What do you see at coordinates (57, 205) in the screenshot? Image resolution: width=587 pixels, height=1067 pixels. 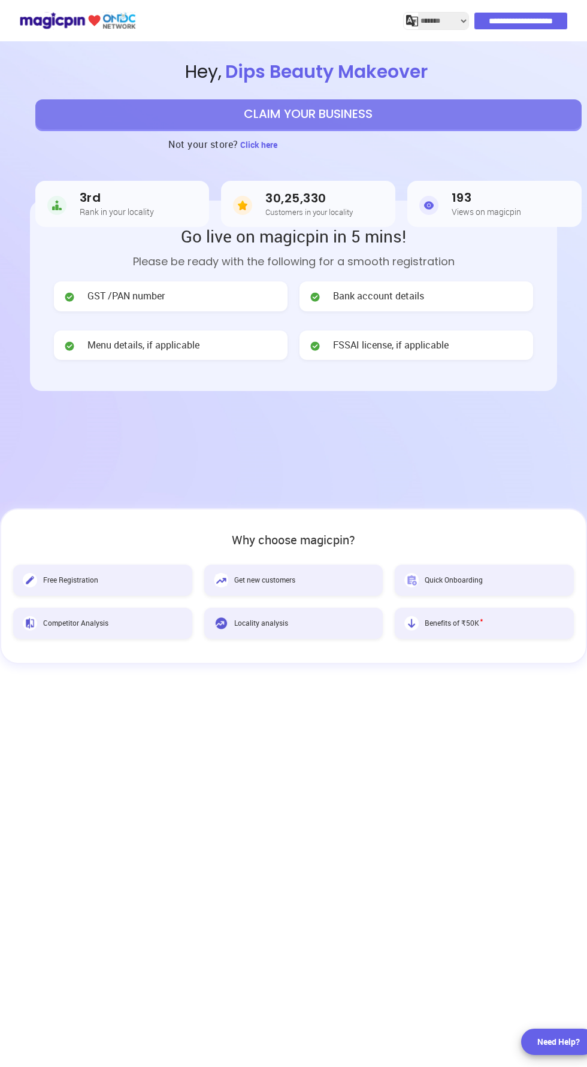 I see `img: Rank` at bounding box center [57, 205].